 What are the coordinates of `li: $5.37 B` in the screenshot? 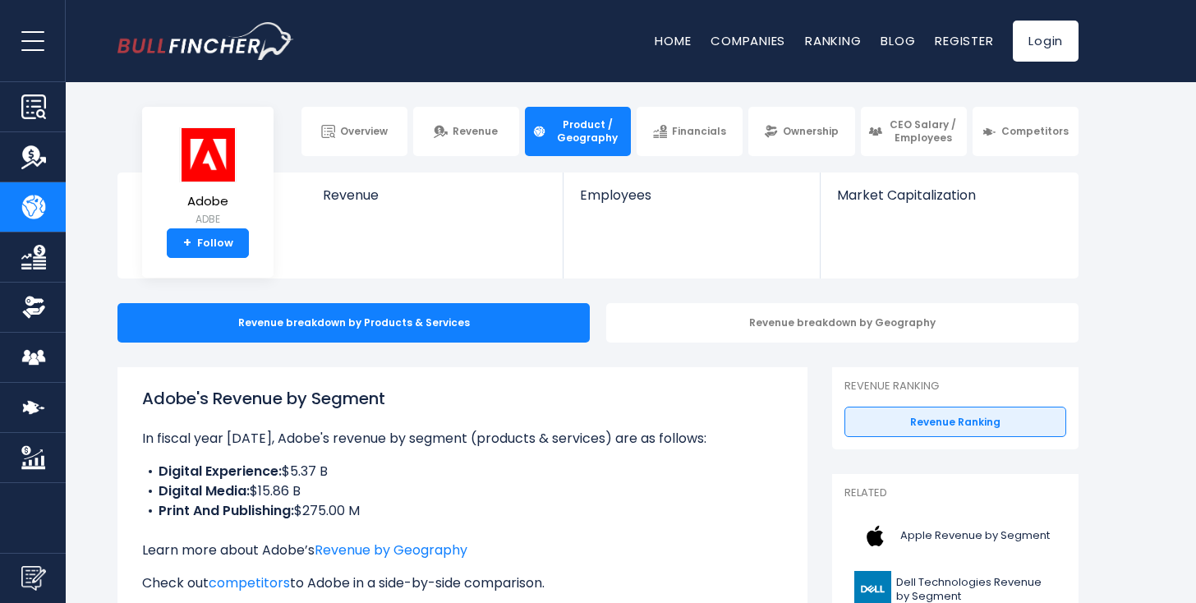 It's located at (462, 472).